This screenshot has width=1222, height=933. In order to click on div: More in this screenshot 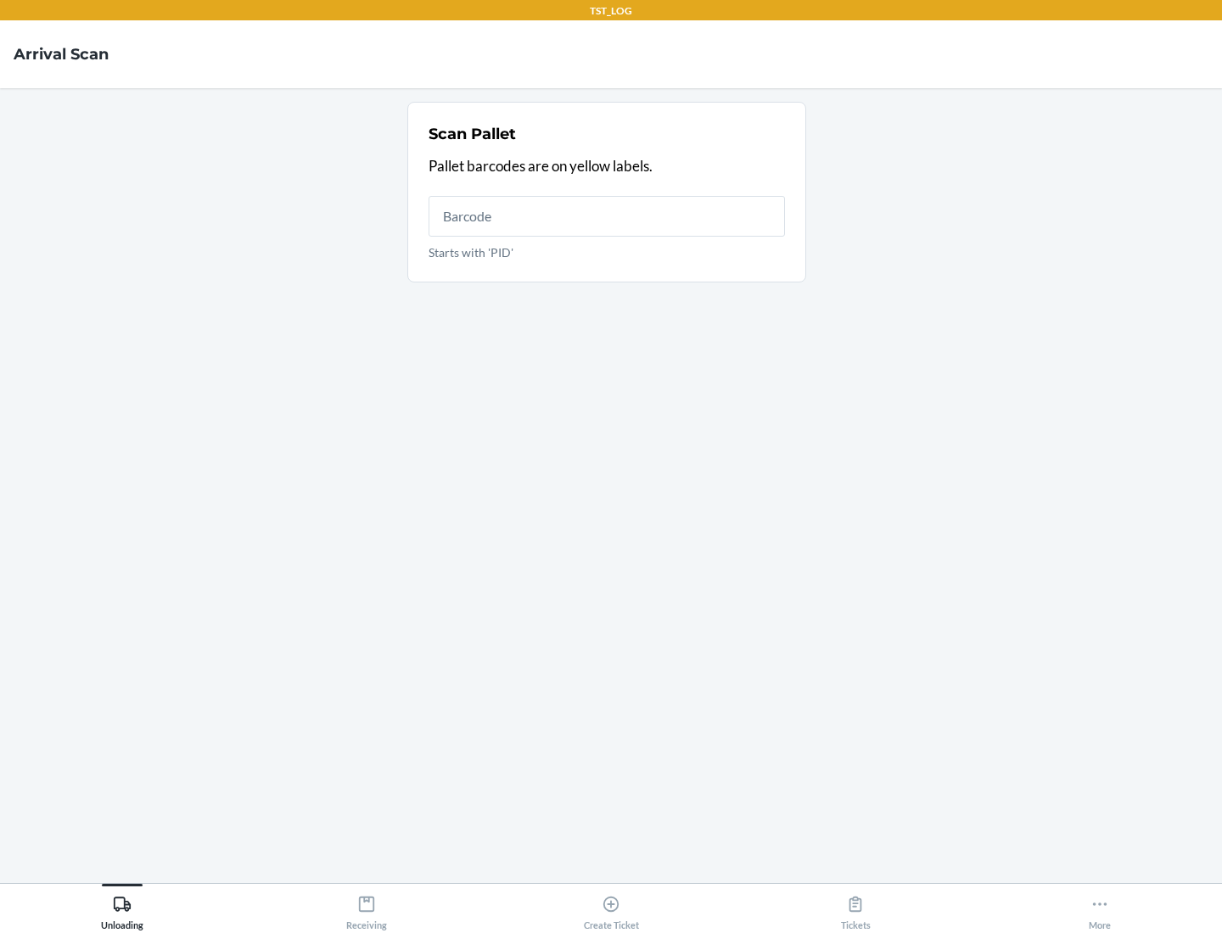, I will do `click(1100, 909)`.